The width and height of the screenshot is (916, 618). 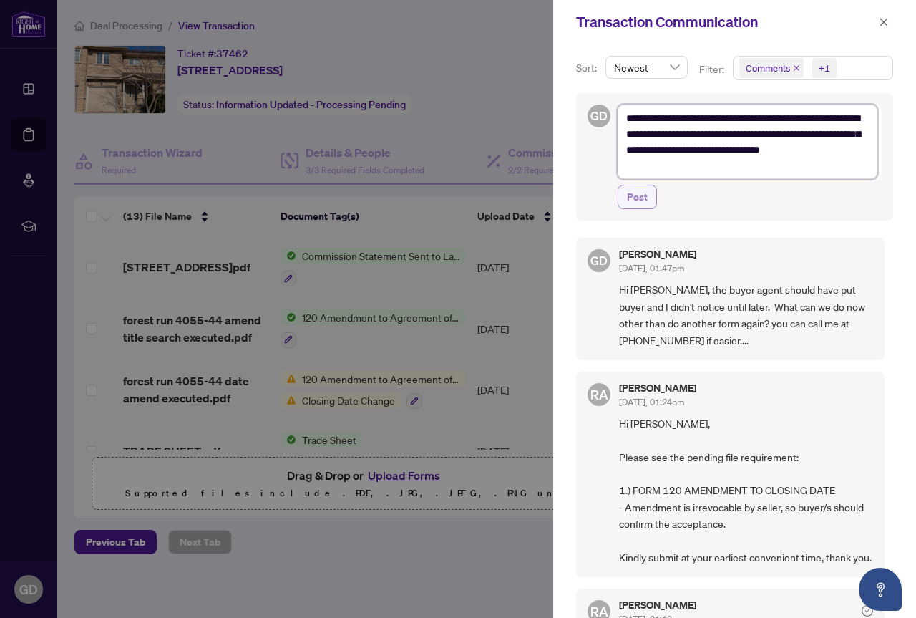 I want to click on p: Sort:, so click(x=588, y=68).